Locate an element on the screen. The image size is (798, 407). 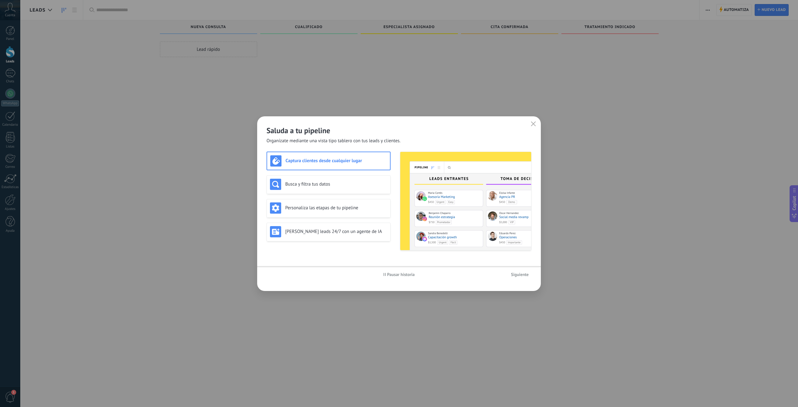
span: Pausar historia is located at coordinates (401, 274).